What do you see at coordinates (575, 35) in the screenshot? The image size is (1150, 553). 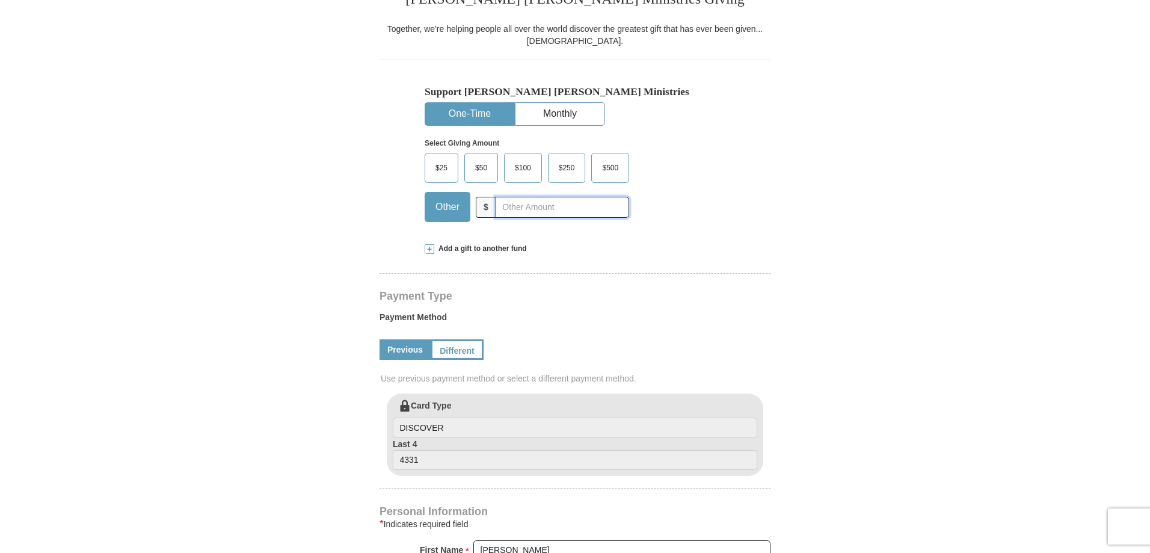 I see `div: Together, we're helping people all over the world discover the greatest gift that has ever been g...` at bounding box center [575, 35].